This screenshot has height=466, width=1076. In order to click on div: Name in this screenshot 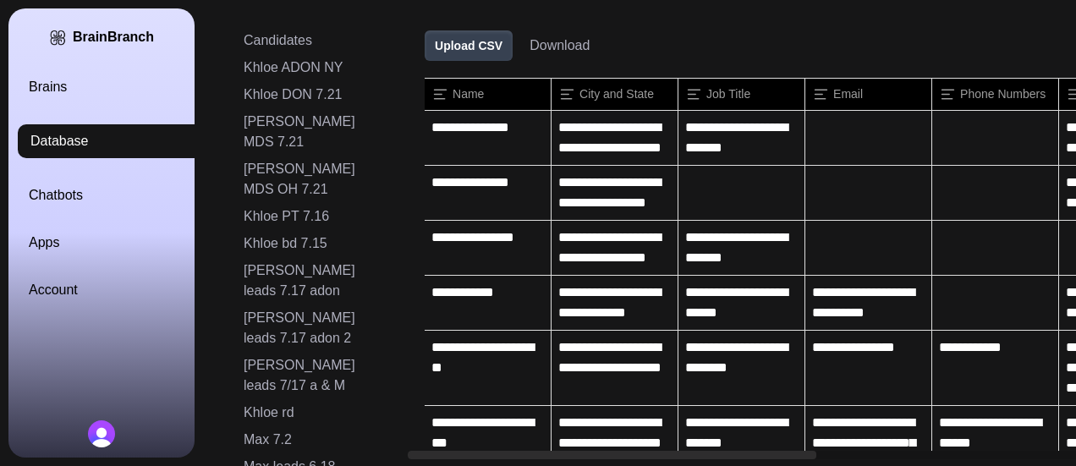, I will do `click(487, 94)`.